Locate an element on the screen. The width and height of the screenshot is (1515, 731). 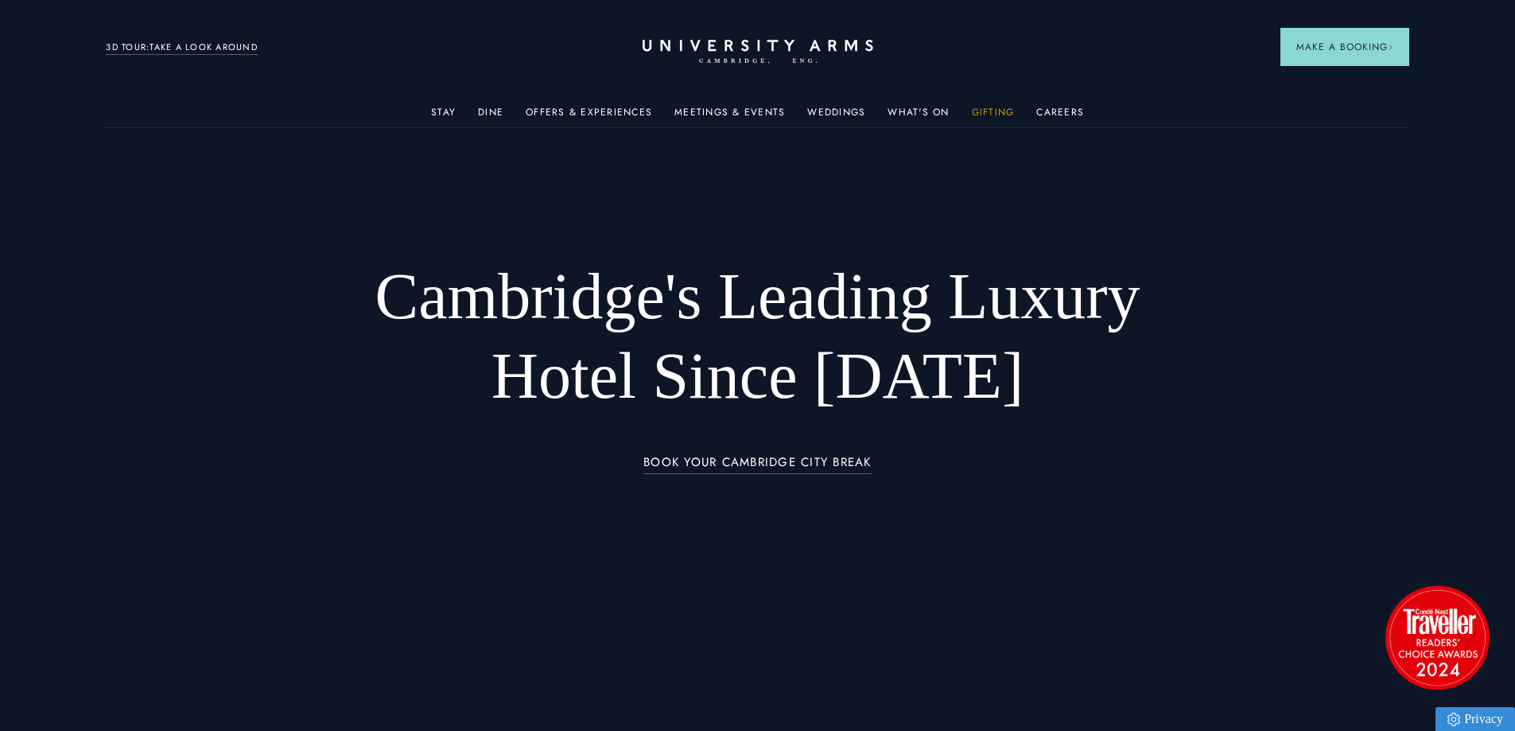
a: Offers & Experiences is located at coordinates (588, 117).